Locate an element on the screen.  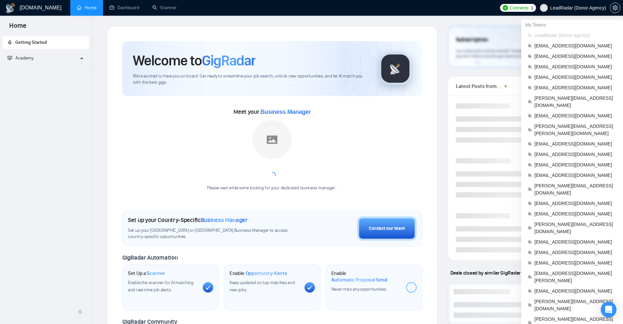
span: double-left is located at coordinates (81, 312).